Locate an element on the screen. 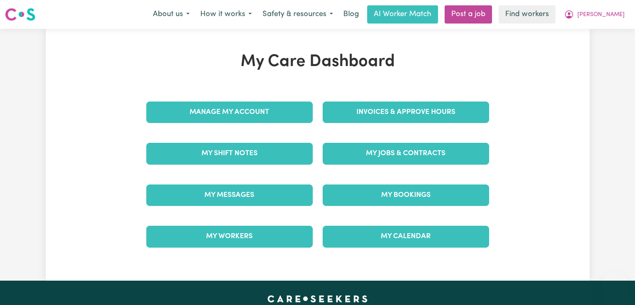 The height and width of the screenshot is (305, 635). a: Invoices & Approve Hours is located at coordinates (406, 112).